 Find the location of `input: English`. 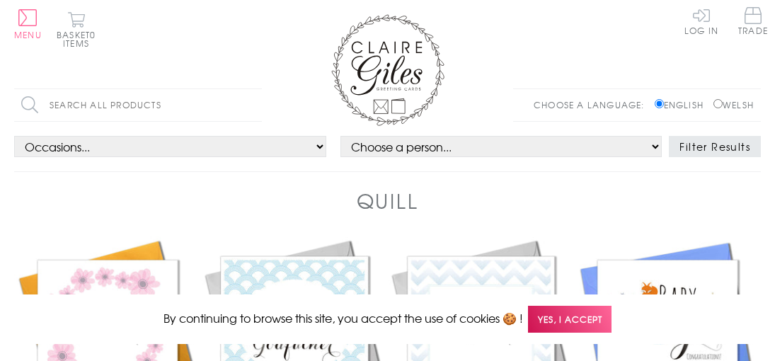

input: English is located at coordinates (659, 103).